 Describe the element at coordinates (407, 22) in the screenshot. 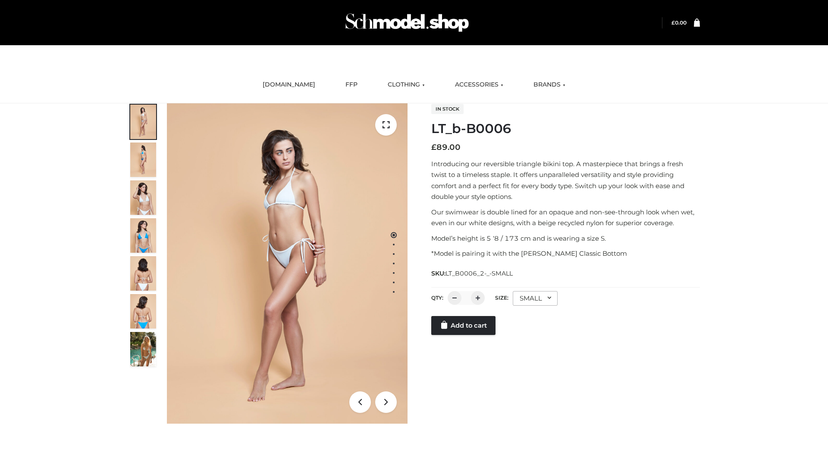

I see `img: Schmodel Admin 964` at that location.